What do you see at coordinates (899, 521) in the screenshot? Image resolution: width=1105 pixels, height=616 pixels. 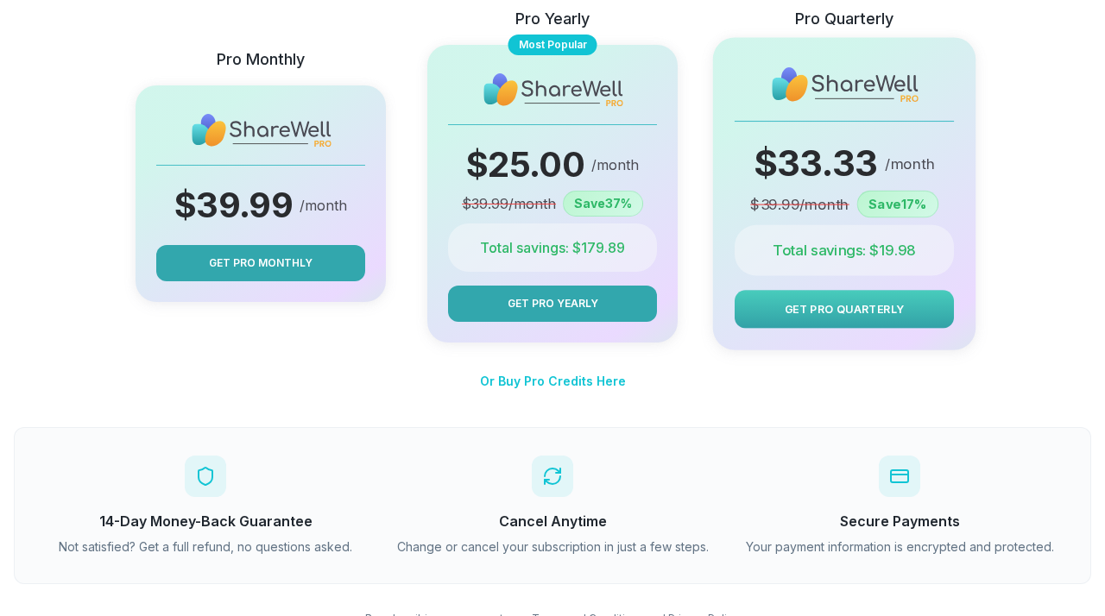 I see `h3: Secure Payments` at bounding box center [899, 521].